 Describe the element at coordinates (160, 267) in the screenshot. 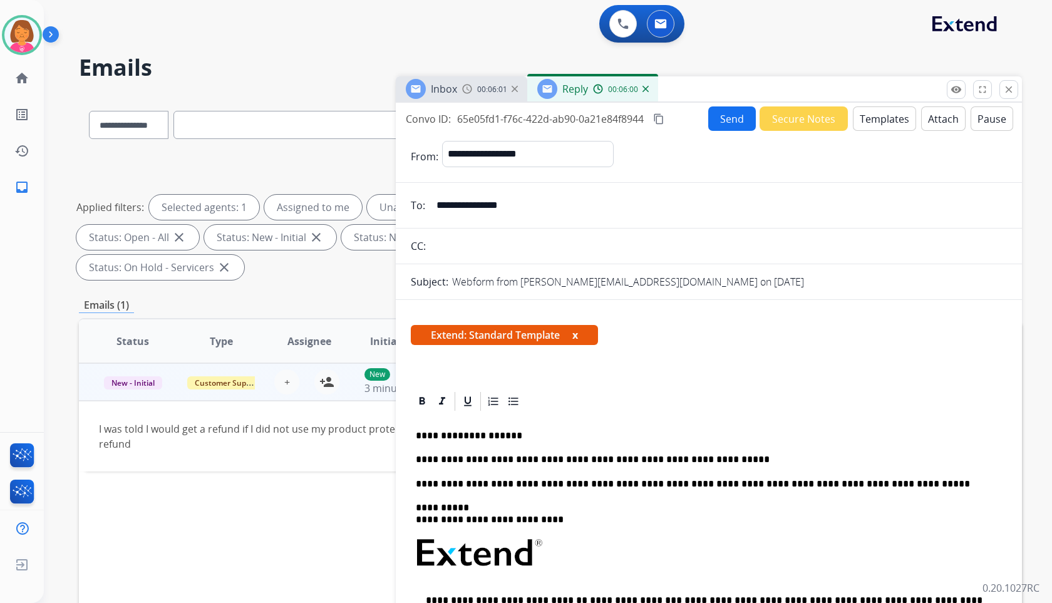

I see `div: Status: On Hold - Servicers` at that location.